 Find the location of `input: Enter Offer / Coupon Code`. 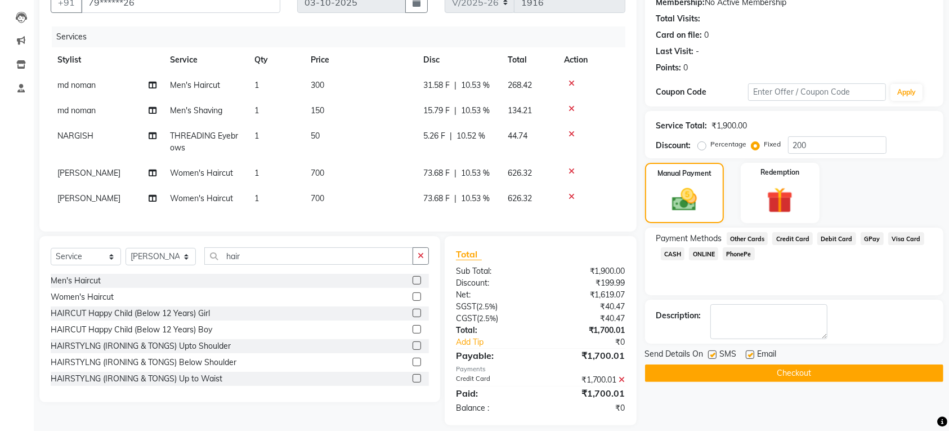

input: Enter Offer / Coupon Code is located at coordinates (817, 92).